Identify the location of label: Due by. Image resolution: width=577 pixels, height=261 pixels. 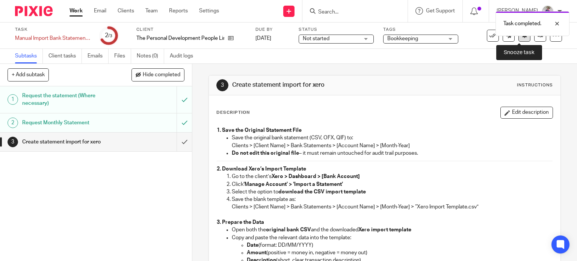
(272, 30).